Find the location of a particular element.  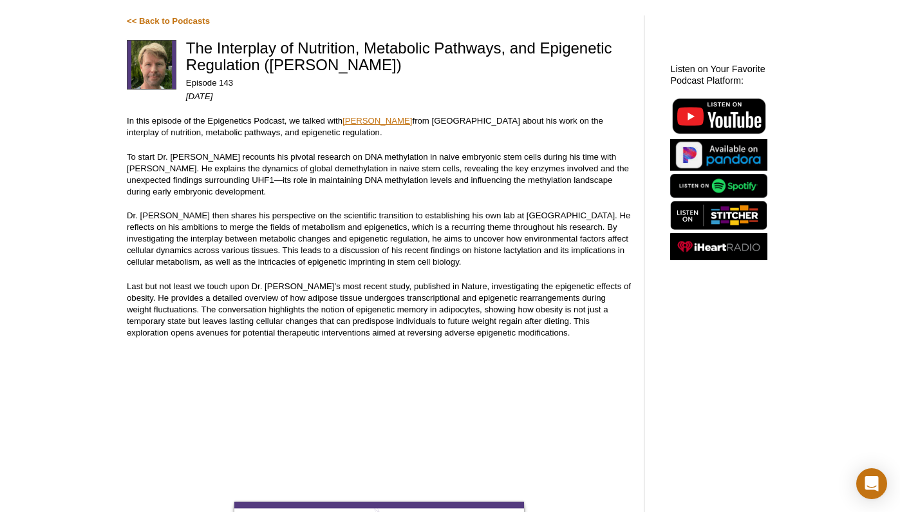

div: Open Intercom Messenger is located at coordinates (872, 484).